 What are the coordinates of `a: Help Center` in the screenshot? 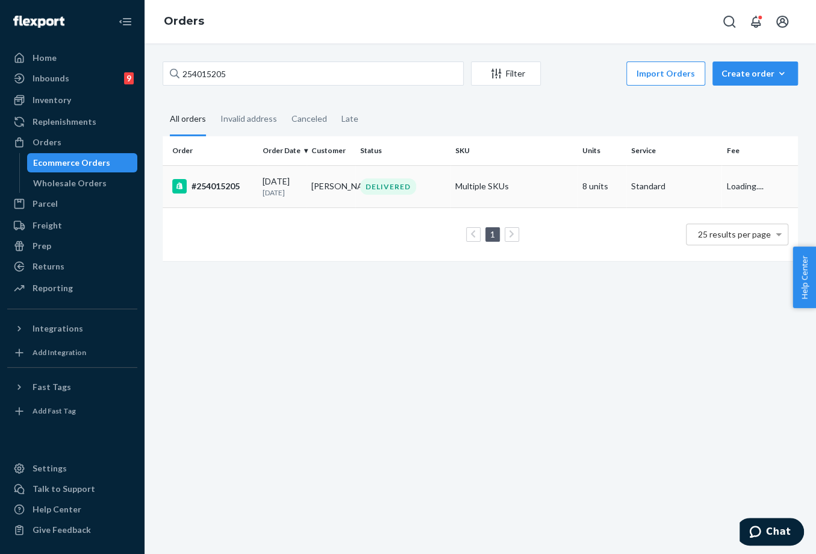 It's located at (72, 509).